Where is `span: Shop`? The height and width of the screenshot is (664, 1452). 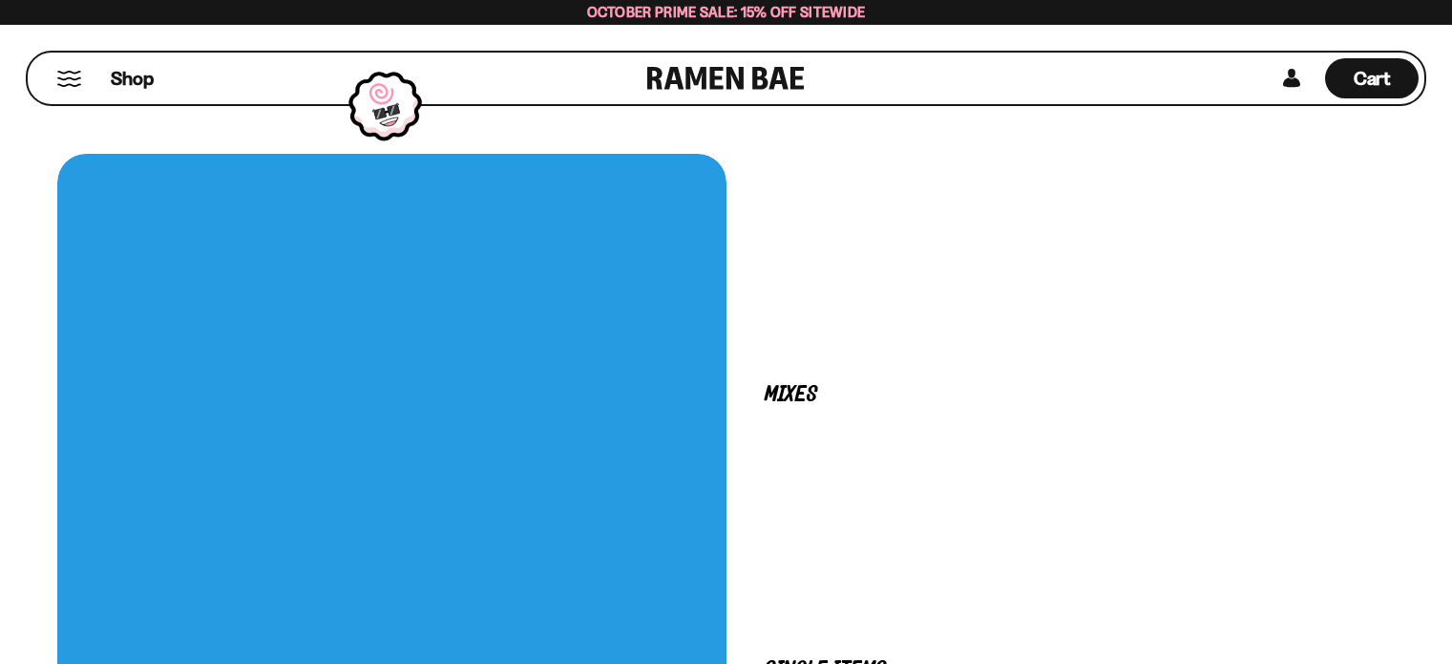
span: Shop is located at coordinates (132, 78).